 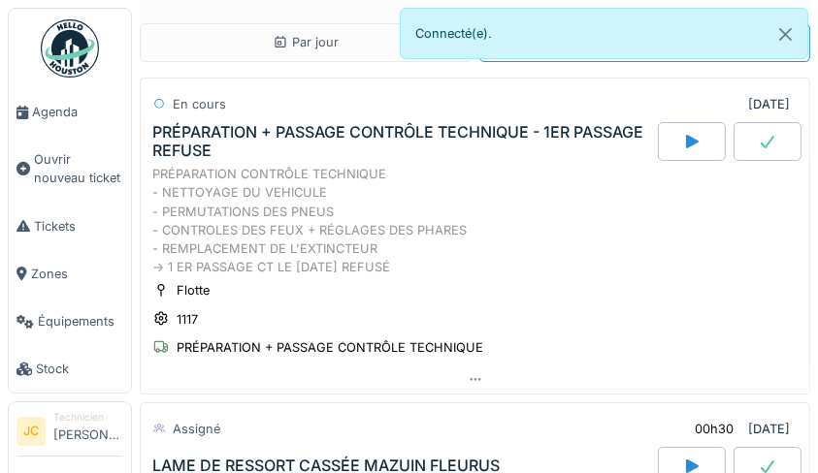 I want to click on a: Ouvrir nouveau ticket, so click(x=70, y=169).